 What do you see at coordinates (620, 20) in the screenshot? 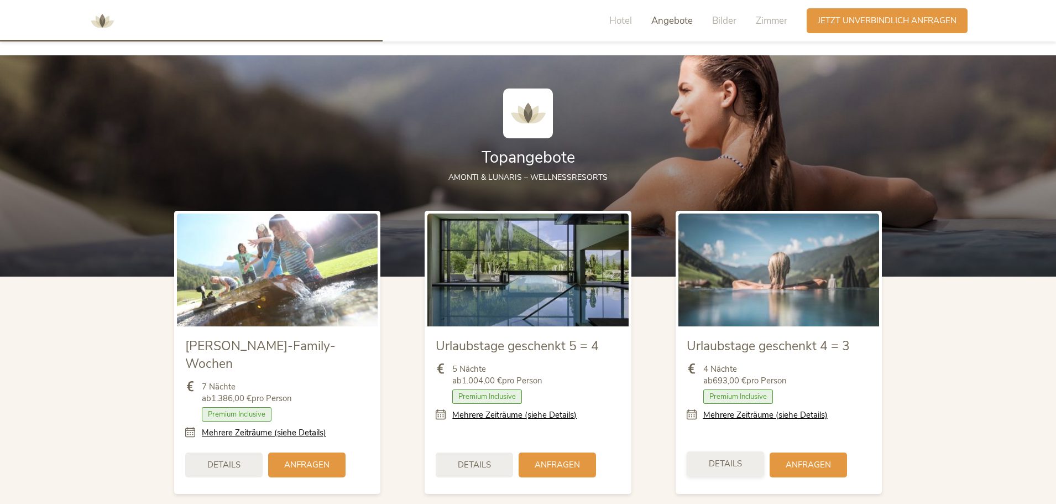
I see `span: Hotel` at bounding box center [620, 20].